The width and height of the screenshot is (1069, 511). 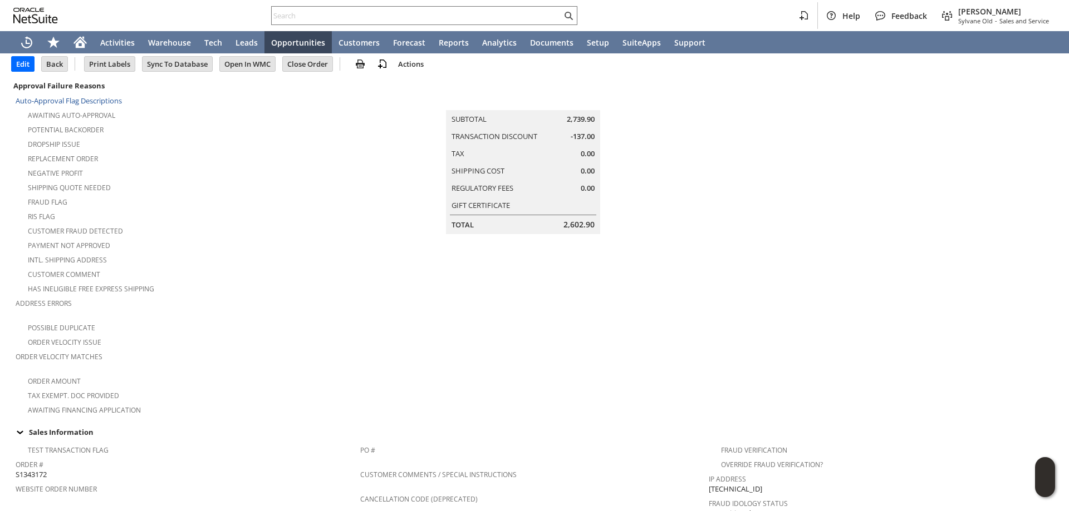 What do you see at coordinates (69, 245) in the screenshot?
I see `a: Payment not approved` at bounding box center [69, 245].